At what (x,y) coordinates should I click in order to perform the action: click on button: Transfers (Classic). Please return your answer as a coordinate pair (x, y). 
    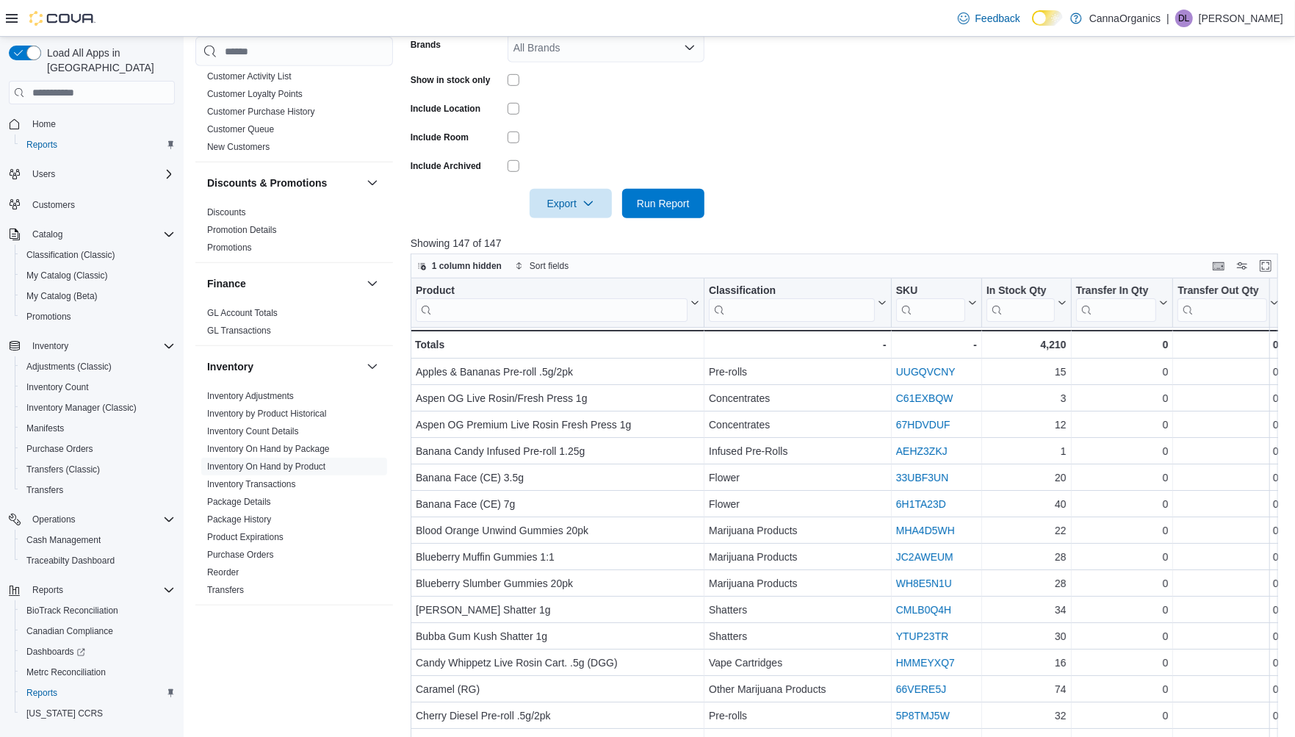
    Looking at the image, I should click on (98, 469).